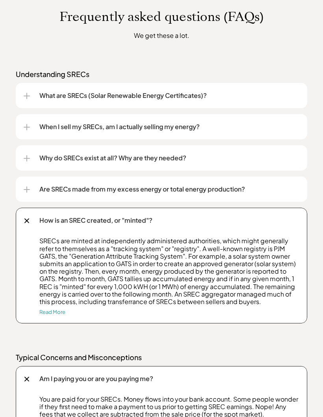 The width and height of the screenshot is (323, 417). What do you see at coordinates (170, 271) in the screenshot?
I see `p: SRECs are minted at independently administered authorities, which might generally refer to themse...` at bounding box center [170, 271].